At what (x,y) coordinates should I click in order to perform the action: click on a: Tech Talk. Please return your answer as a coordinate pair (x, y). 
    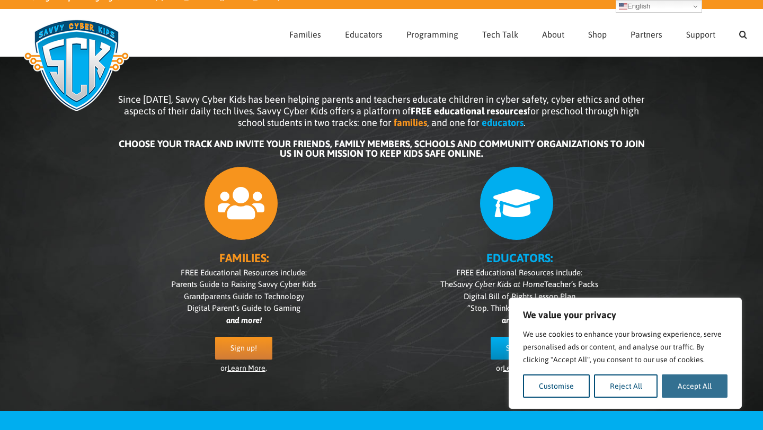
    Looking at the image, I should click on (500, 33).